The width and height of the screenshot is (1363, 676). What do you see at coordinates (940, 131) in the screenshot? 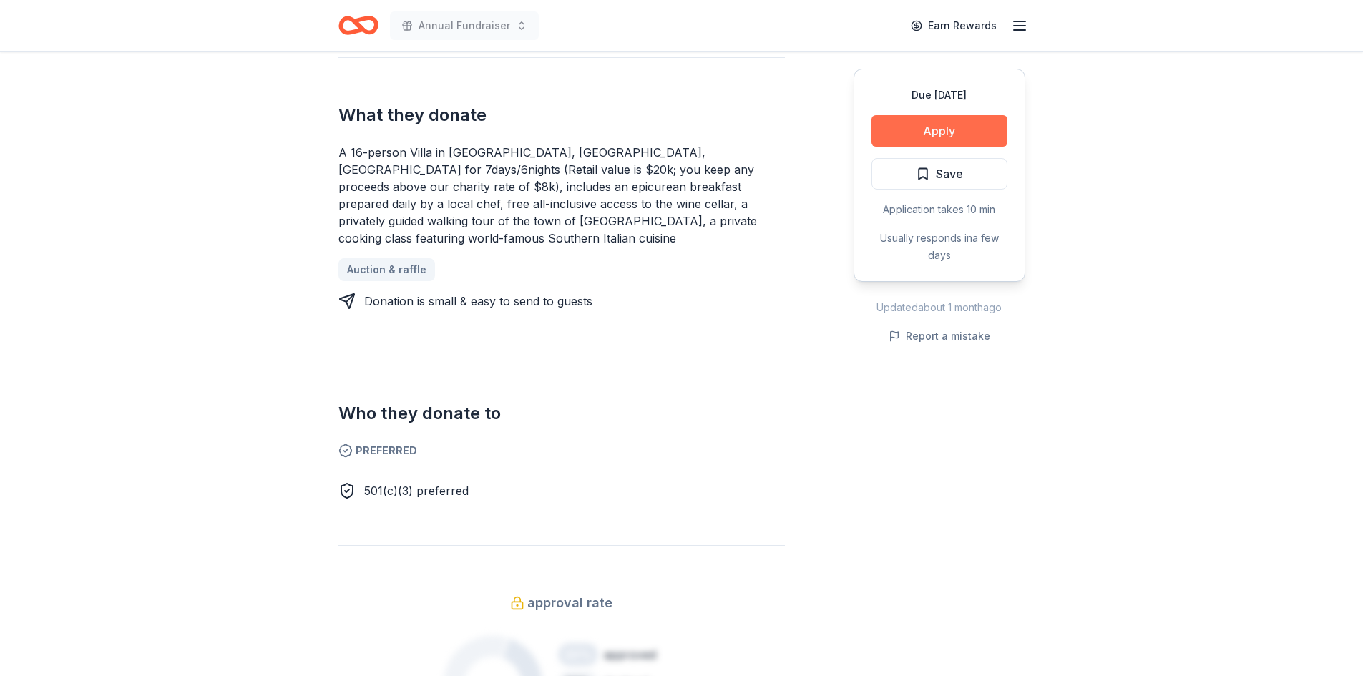
I see `button: Apply` at bounding box center [940, 131].